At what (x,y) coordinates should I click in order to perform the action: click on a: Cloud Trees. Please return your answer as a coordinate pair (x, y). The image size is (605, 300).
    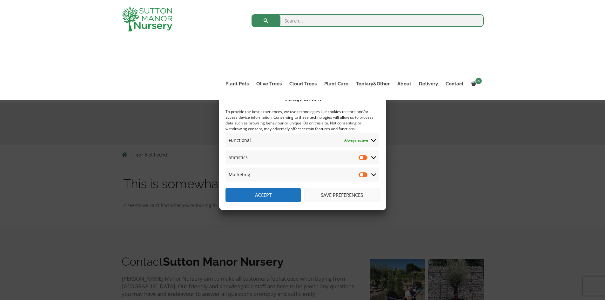
    Looking at the image, I should click on (303, 84).